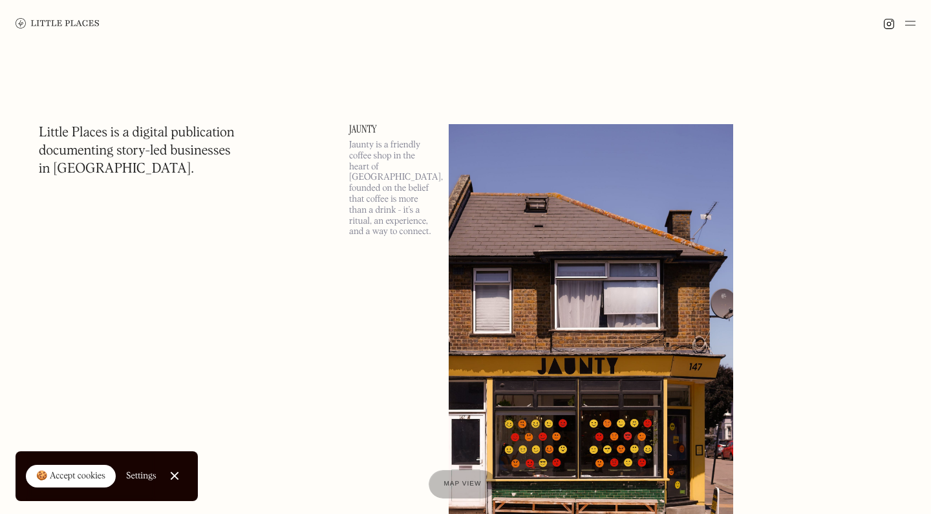 This screenshot has height=514, width=931. What do you see at coordinates (175, 476) in the screenshot?
I see `a: Close Cookie Popup` at bounding box center [175, 476].